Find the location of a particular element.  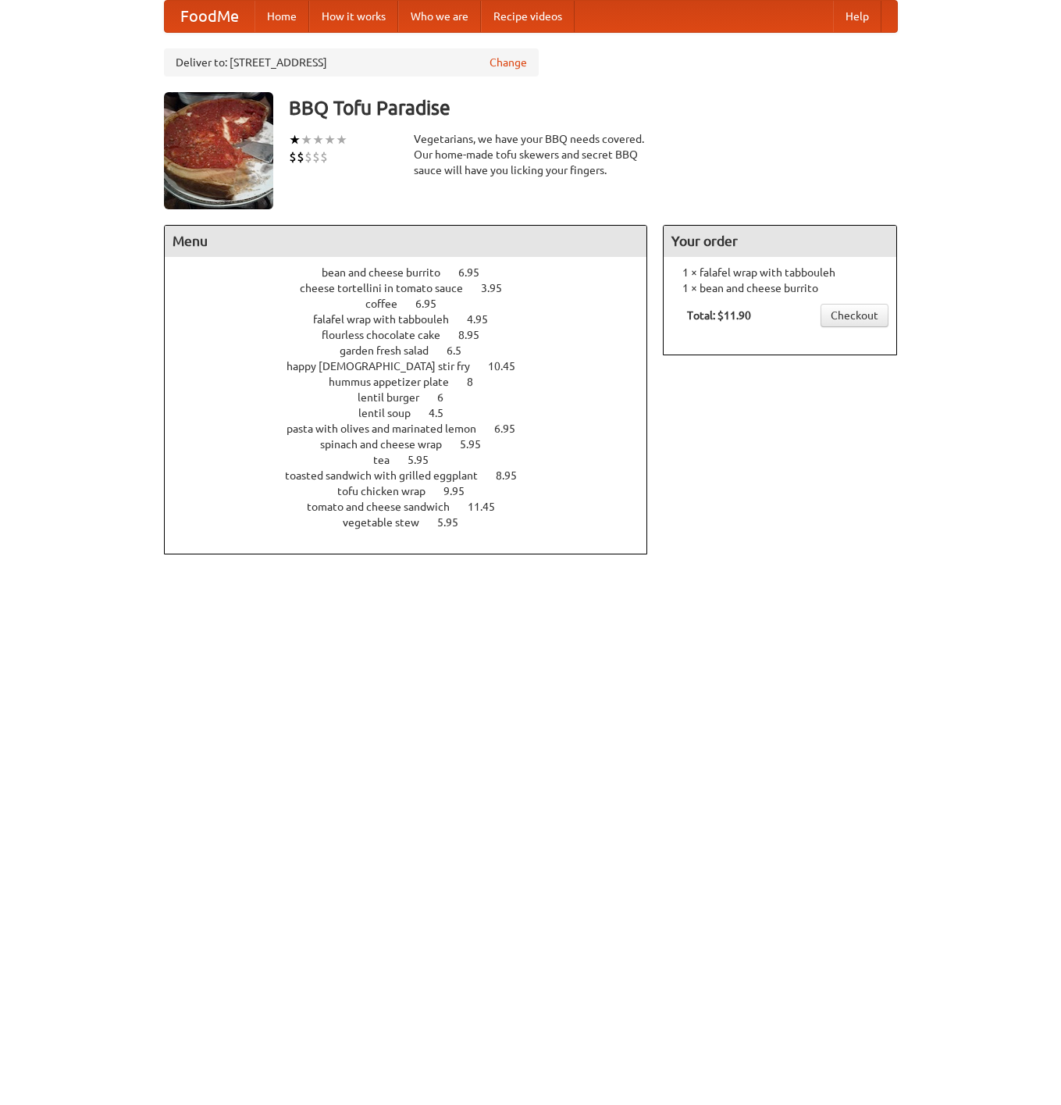

span: vegetable stew is located at coordinates (389, 522).